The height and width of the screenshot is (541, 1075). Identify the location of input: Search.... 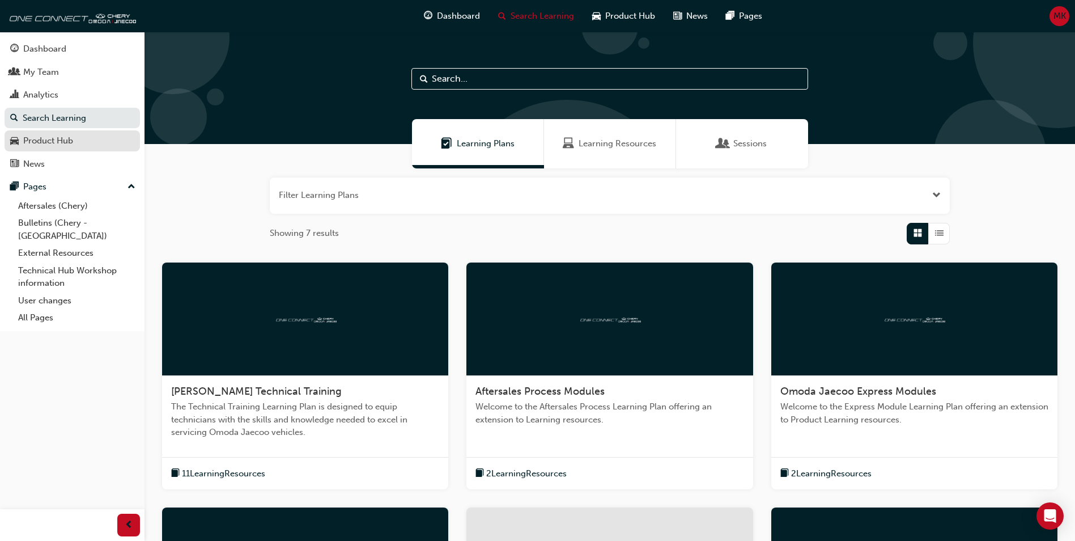
(610, 79).